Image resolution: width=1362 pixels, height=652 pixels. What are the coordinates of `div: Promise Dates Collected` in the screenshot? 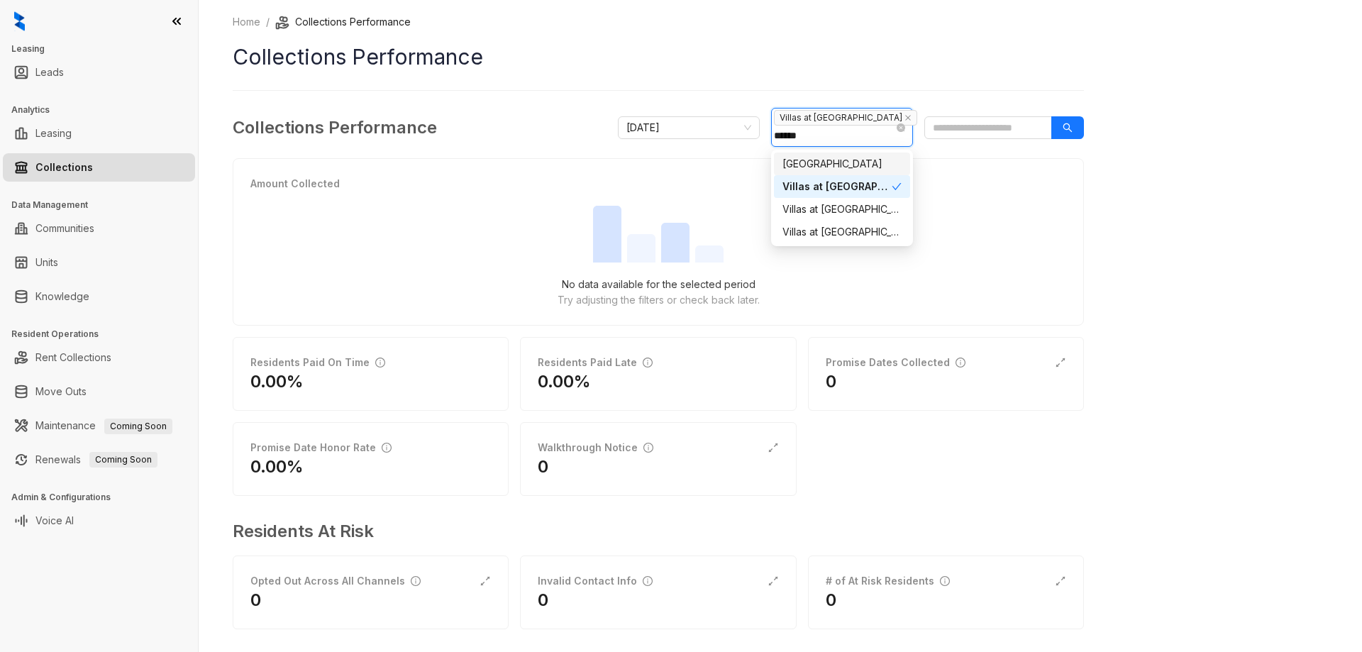 It's located at (895, 362).